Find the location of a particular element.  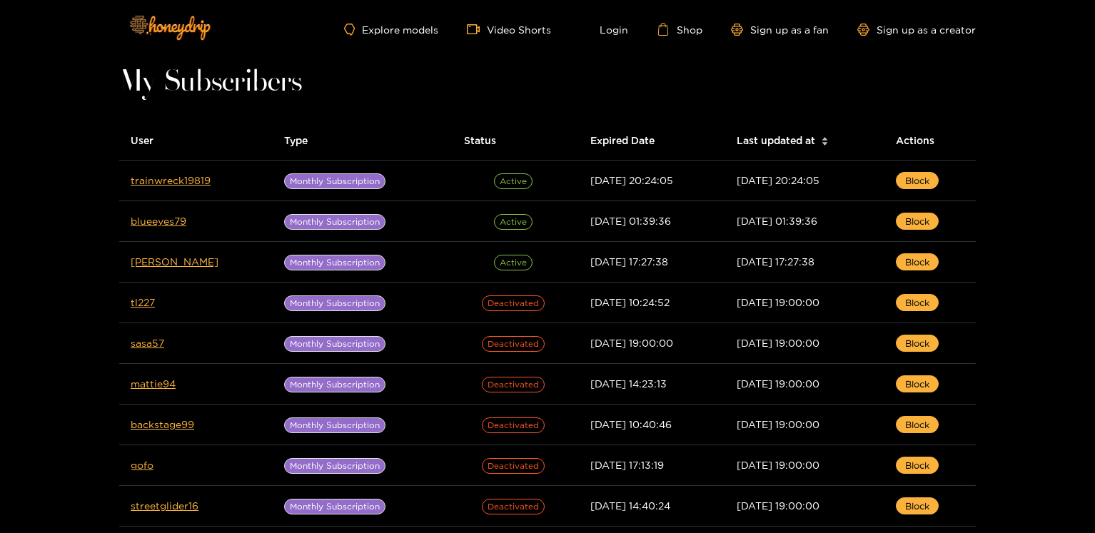

a: Sign up as a fan is located at coordinates (779, 29).